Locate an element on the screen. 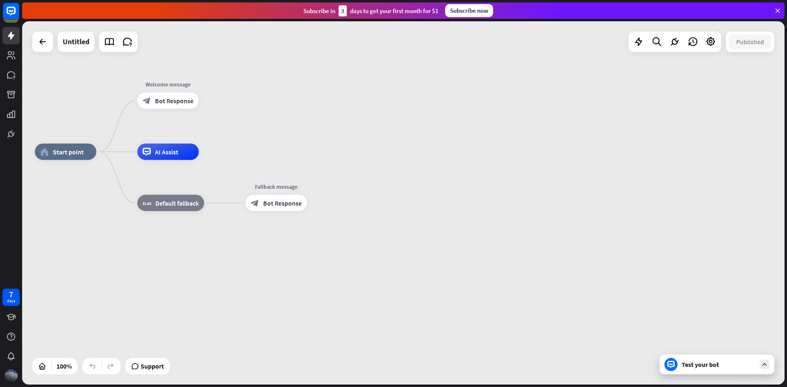 Image resolution: width=787 pixels, height=387 pixels. i: block_fallback is located at coordinates (147, 203).